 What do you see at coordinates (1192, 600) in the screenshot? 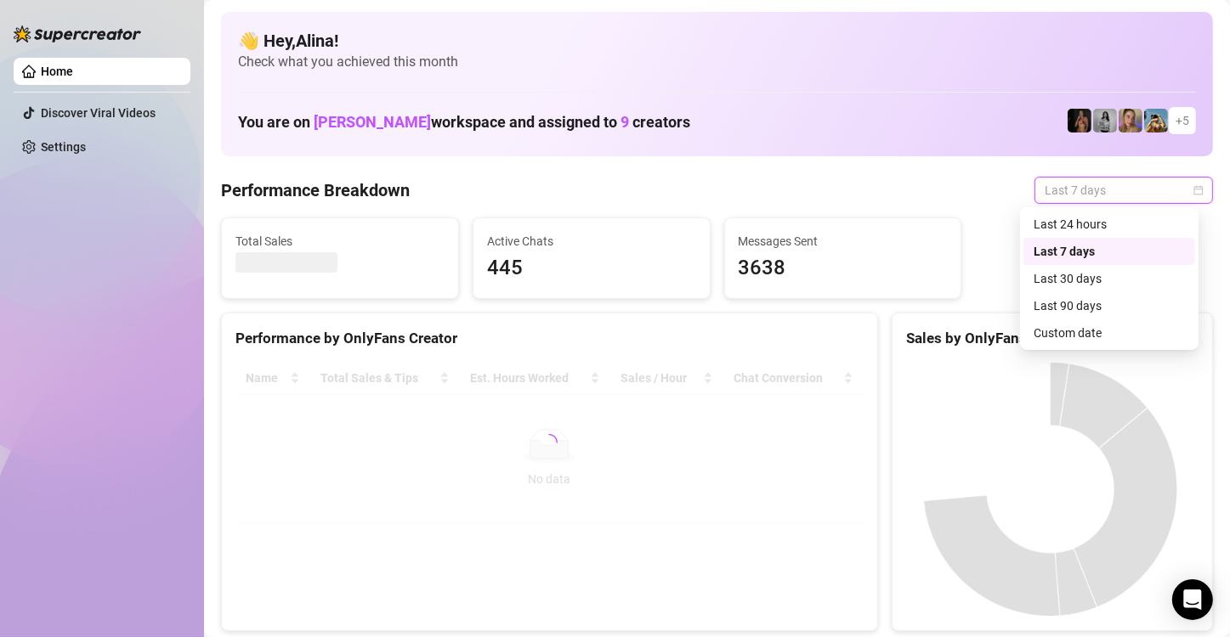
I see `div: Open Intercom Messenger` at bounding box center [1192, 600].